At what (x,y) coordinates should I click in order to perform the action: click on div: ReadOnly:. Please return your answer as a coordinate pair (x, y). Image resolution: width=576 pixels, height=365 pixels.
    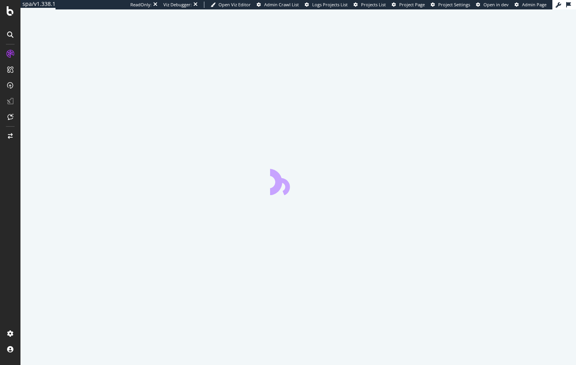
    Looking at the image, I should click on (141, 5).